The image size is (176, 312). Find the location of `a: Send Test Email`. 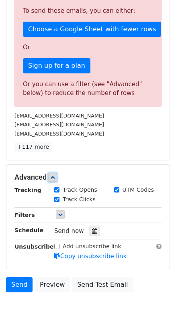

a: Send Test Email is located at coordinates (102, 285).